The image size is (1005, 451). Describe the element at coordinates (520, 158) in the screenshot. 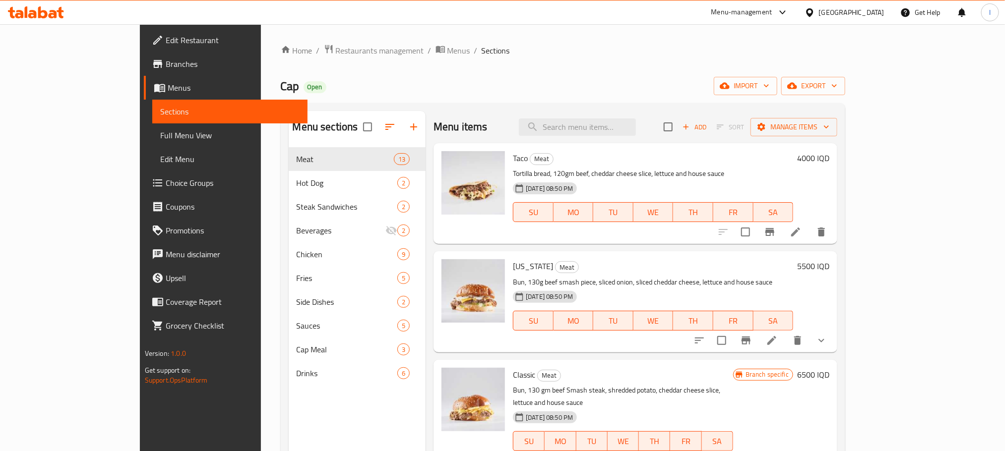

I see `span: Taco` at that location.